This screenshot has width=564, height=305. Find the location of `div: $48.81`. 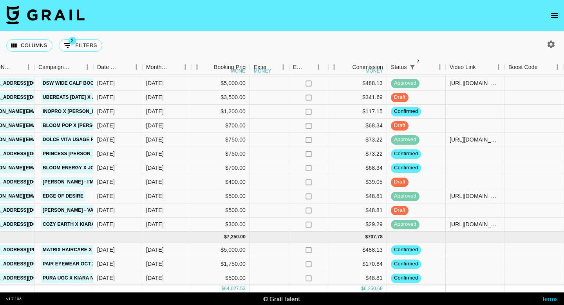

div: $48.81 is located at coordinates (358, 196).